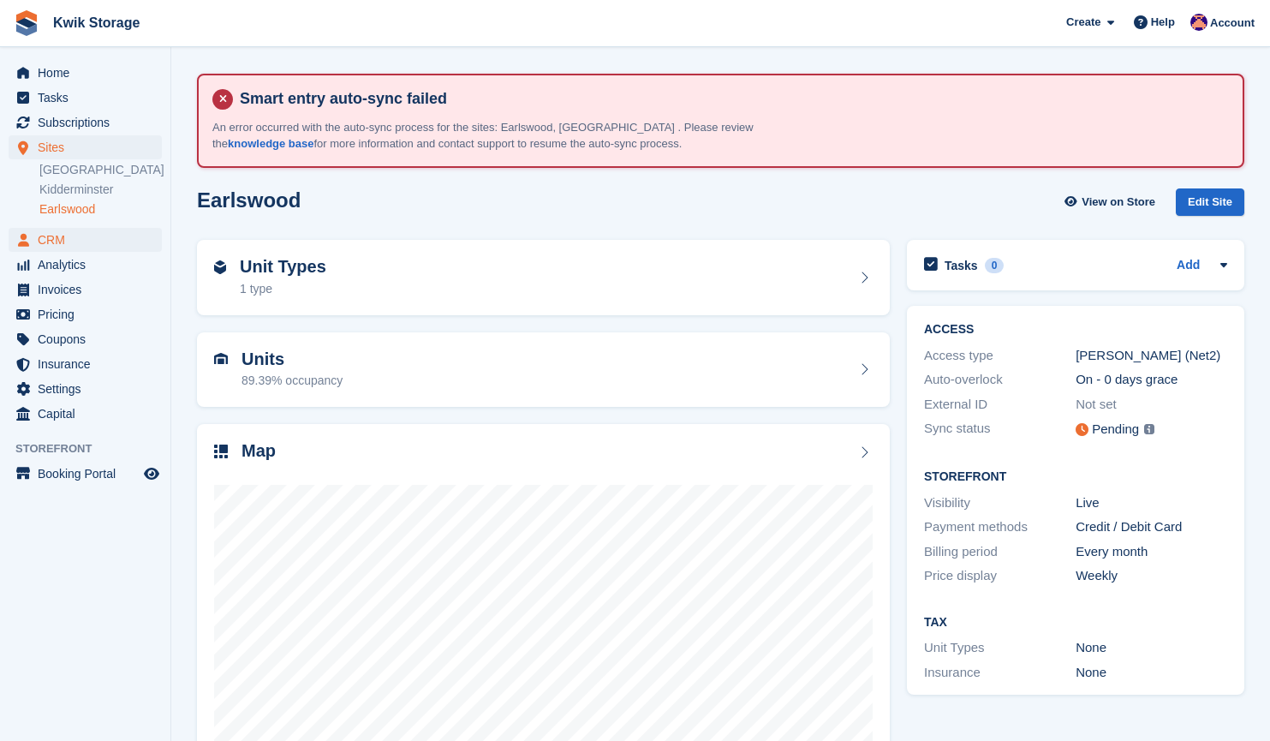  What do you see at coordinates (283, 266) in the screenshot?
I see `h2: Unit Types` at bounding box center [283, 266].